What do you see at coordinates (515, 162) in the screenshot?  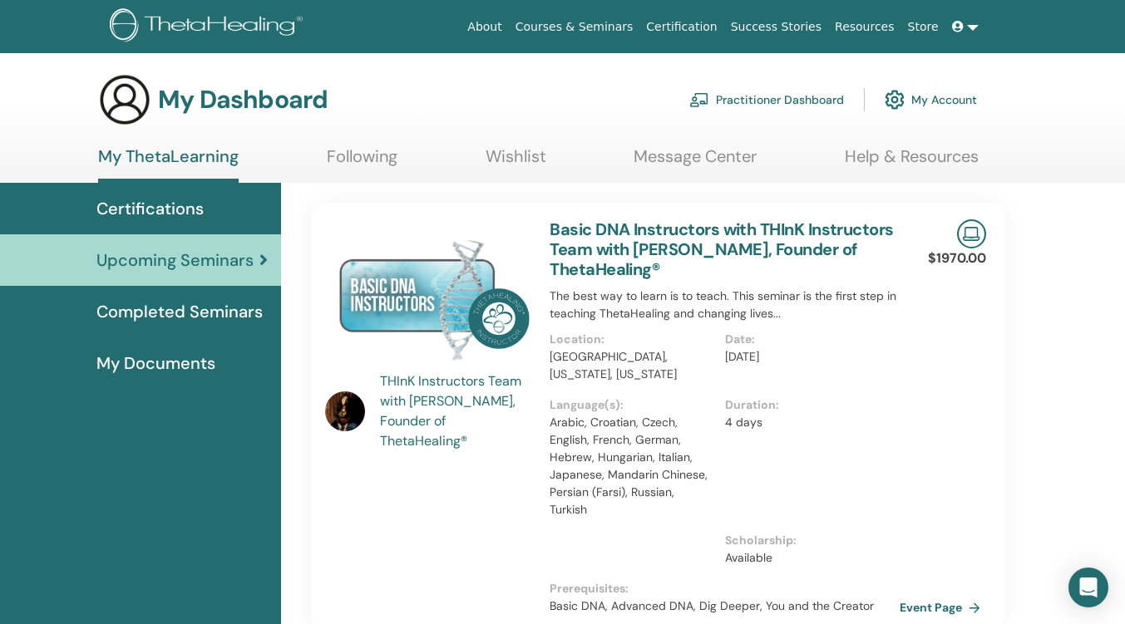 I see `a: Wishlist` at bounding box center [515, 162].